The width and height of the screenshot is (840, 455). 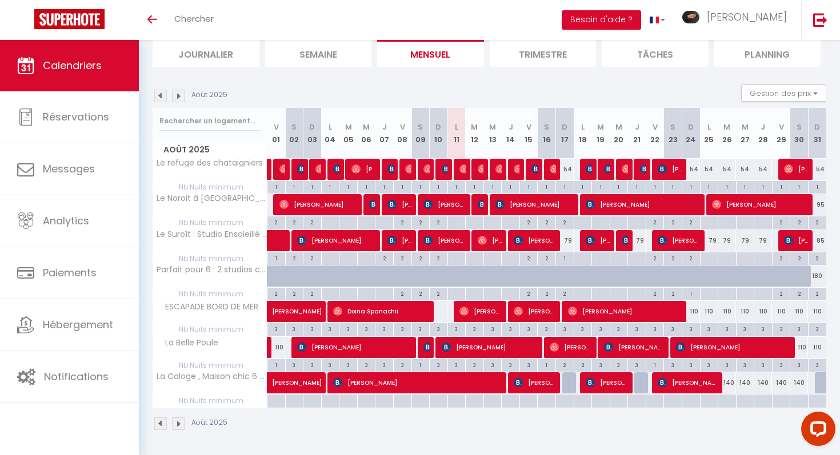 I want to click on div: 95, so click(x=817, y=205).